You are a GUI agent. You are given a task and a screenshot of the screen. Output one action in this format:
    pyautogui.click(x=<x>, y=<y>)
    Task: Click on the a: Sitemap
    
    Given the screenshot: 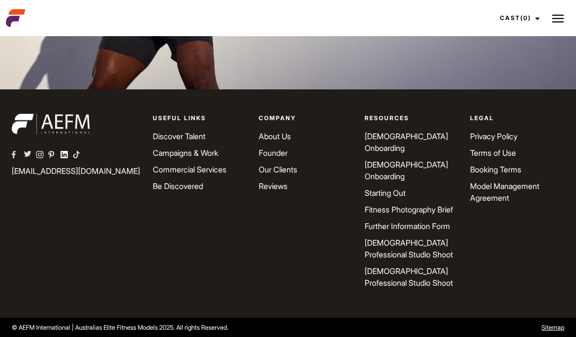 What is the action you would take?
    pyautogui.click(x=553, y=327)
    